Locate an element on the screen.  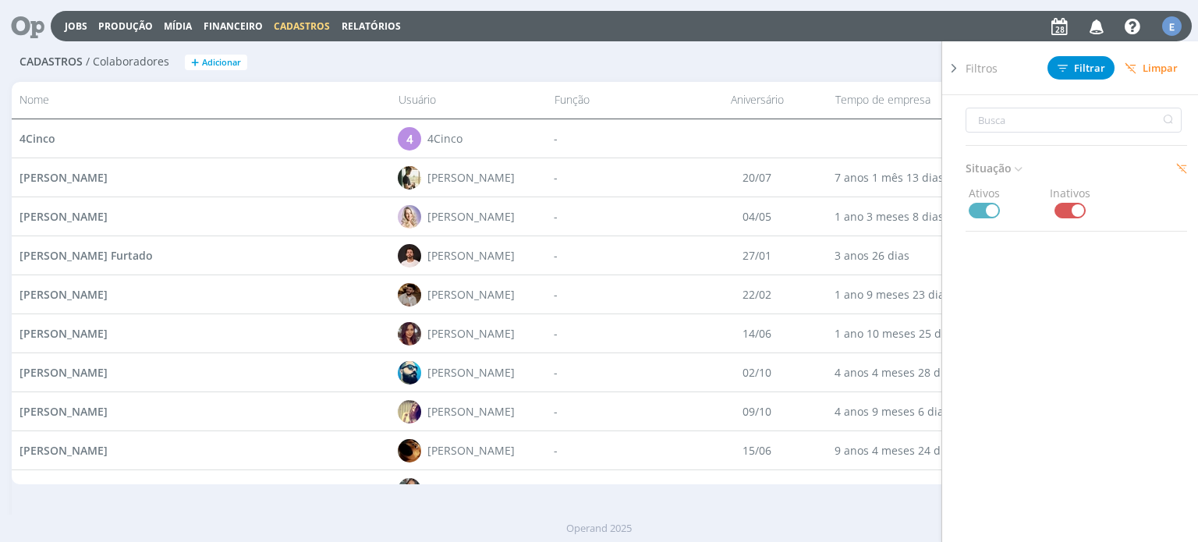
div: 4 is located at coordinates (410, 139).